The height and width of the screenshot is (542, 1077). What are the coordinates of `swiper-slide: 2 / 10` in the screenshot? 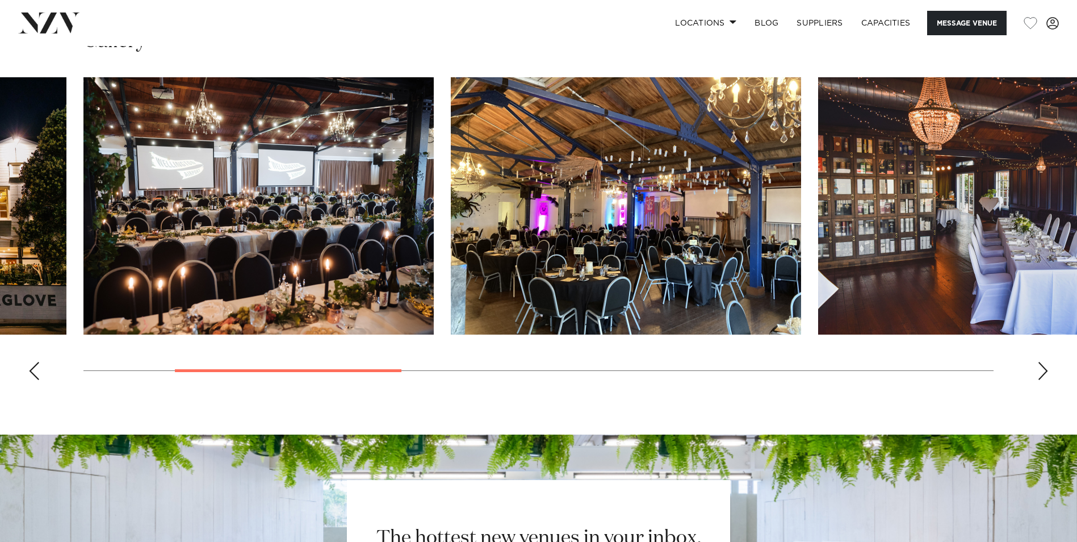 It's located at (258, 206).